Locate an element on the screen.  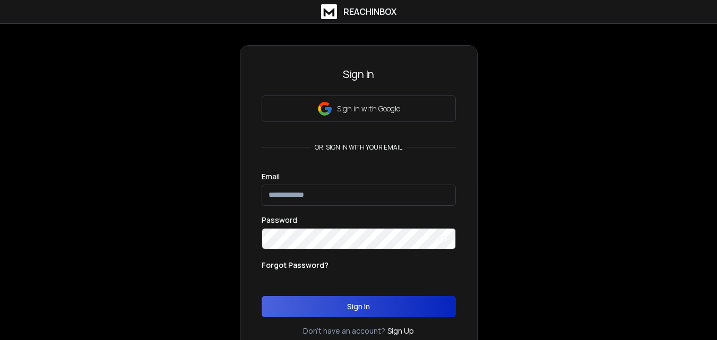
img: logo is located at coordinates (329, 12).